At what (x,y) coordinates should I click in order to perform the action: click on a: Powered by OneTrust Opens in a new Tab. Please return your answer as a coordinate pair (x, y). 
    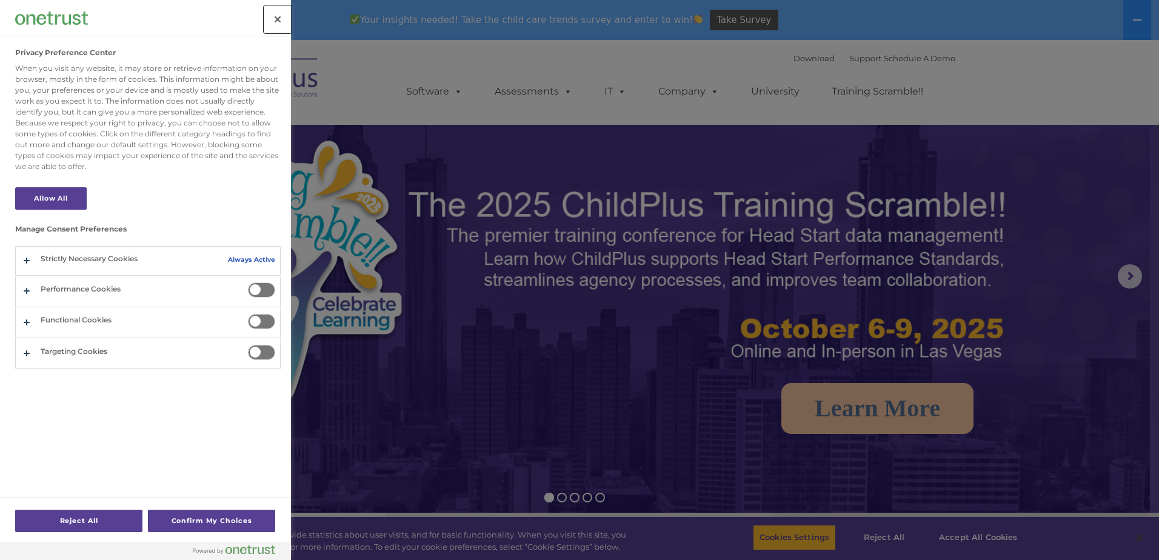
    Looking at the image, I should click on (239, 552).